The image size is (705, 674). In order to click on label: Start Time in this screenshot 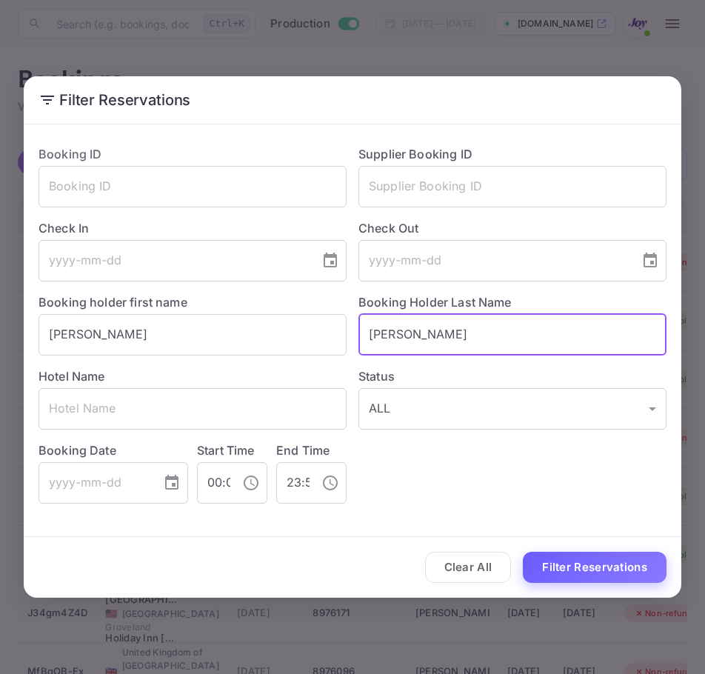, I will do `click(226, 450)`.